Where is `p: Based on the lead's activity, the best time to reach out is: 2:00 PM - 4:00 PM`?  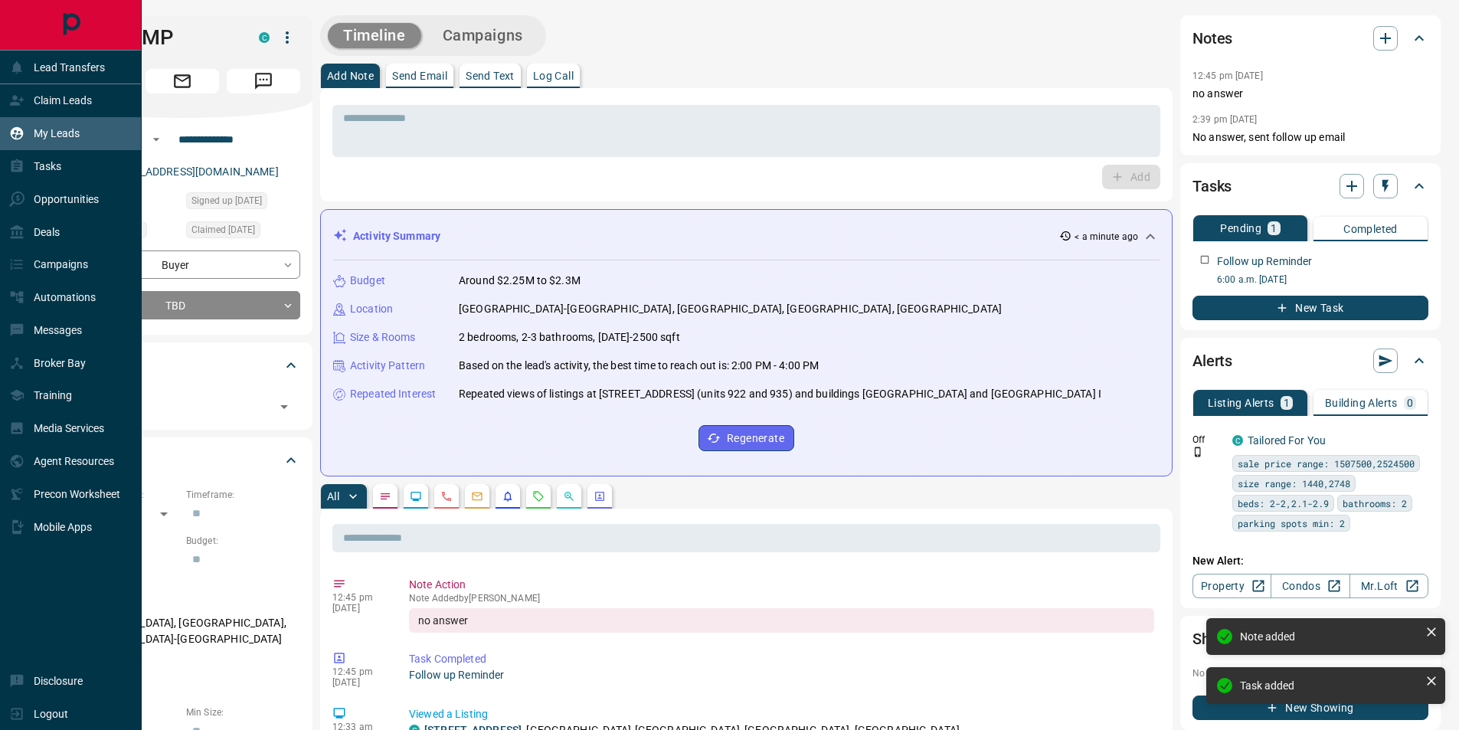
p: Based on the lead's activity, the best time to reach out is: 2:00 PM - 4:00 PM is located at coordinates (639, 365).